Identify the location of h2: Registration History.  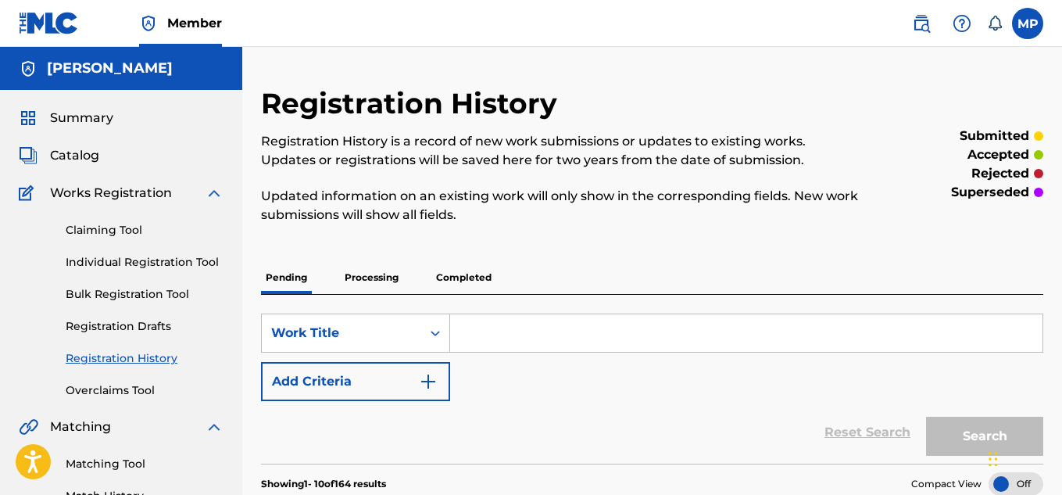
(413, 103).